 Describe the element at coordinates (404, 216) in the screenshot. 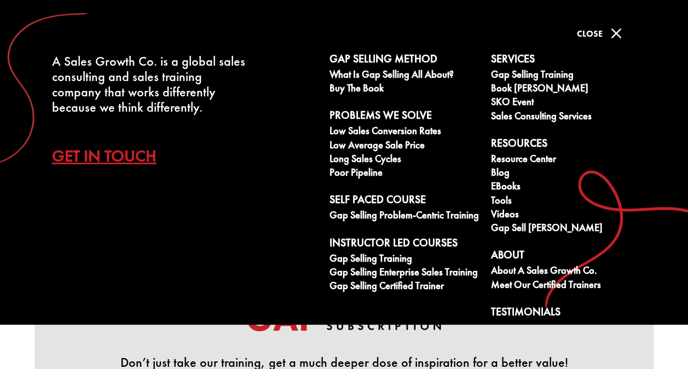

I see `a: Gap Selling Problem-Centric Training` at that location.